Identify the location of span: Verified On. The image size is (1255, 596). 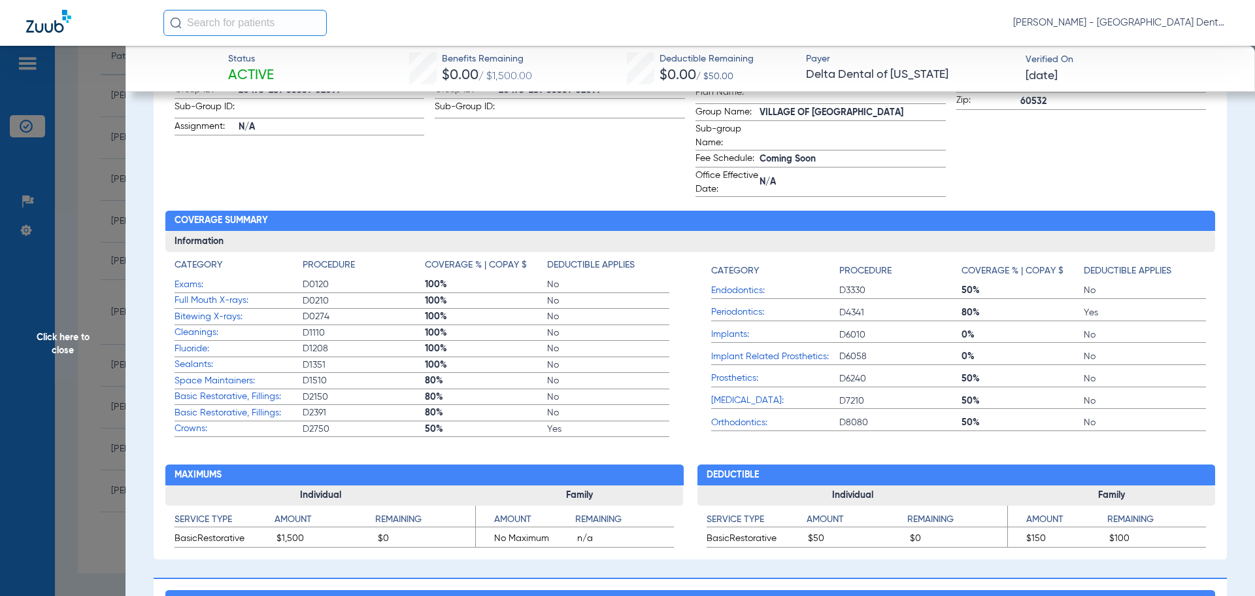
(1130, 59).